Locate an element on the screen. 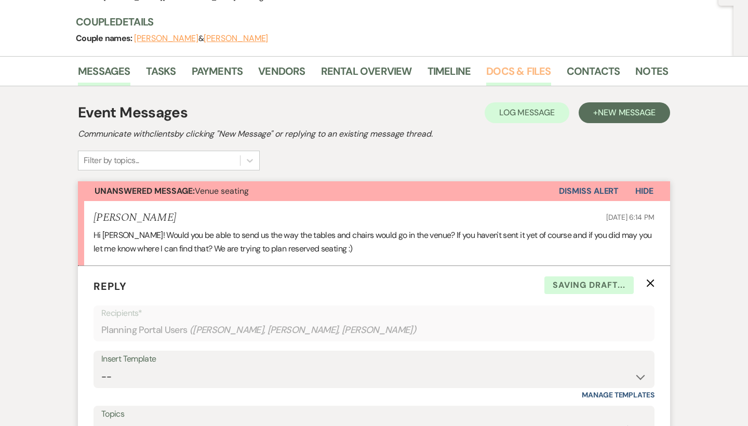 The image size is (748, 426). p: Recipients* is located at coordinates (374, 313).